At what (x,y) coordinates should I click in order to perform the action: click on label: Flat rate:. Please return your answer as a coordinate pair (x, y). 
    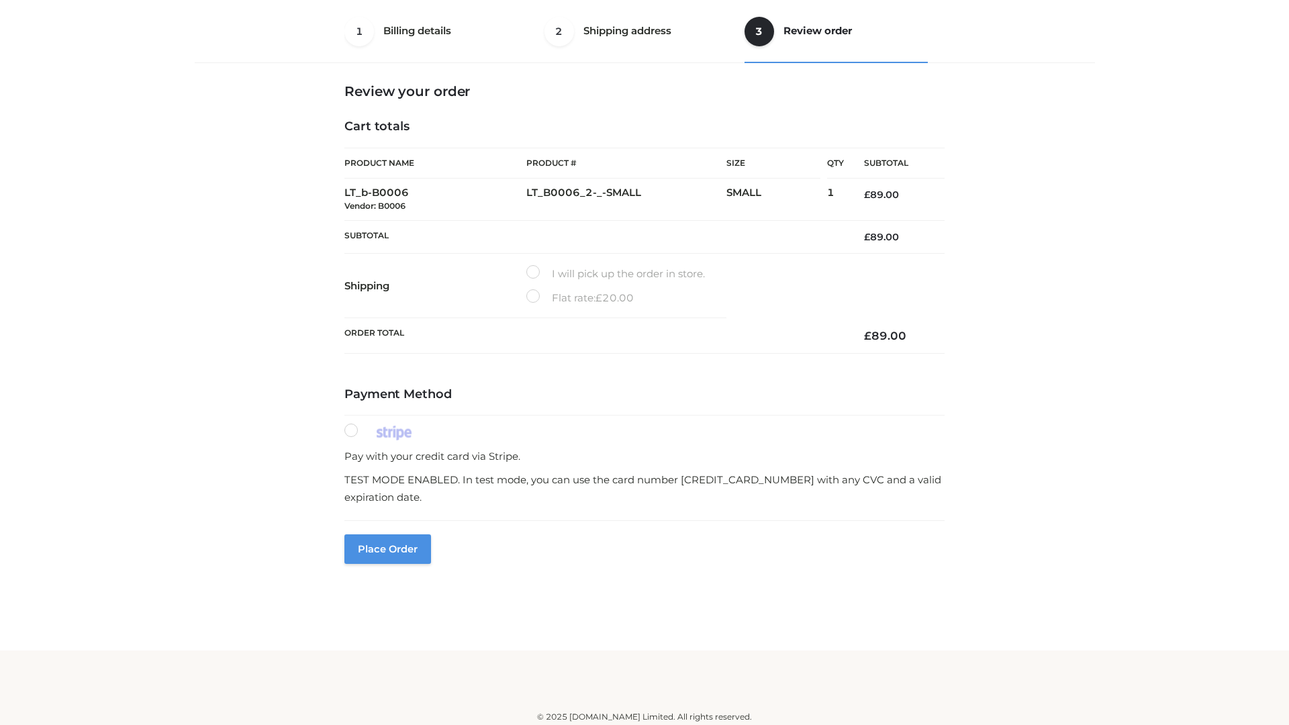
    Looking at the image, I should click on (580, 298).